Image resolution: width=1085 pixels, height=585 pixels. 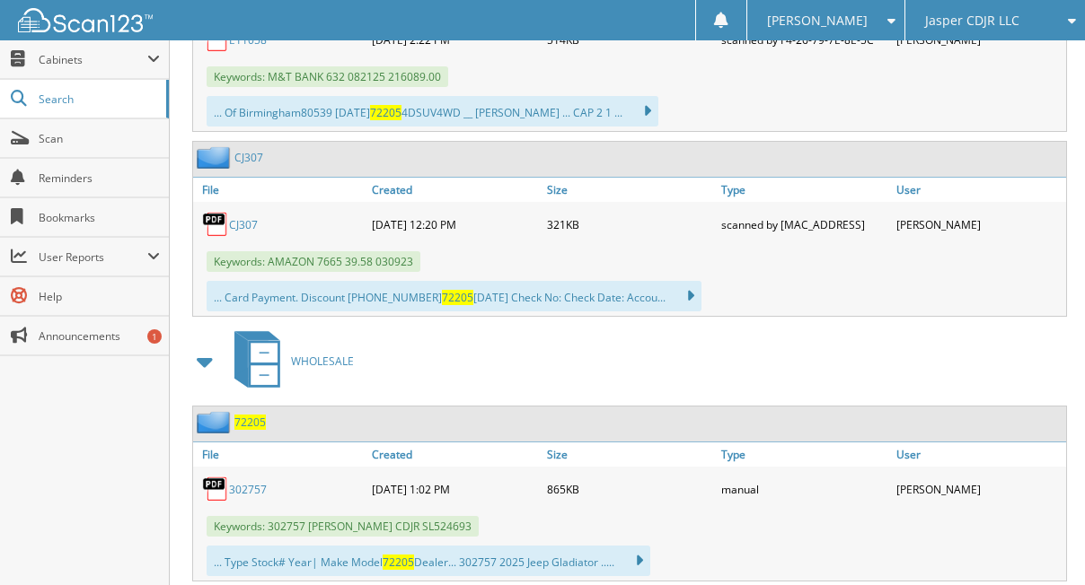 What do you see at coordinates (248, 489) in the screenshot?
I see `a: 302757` at bounding box center [248, 489].